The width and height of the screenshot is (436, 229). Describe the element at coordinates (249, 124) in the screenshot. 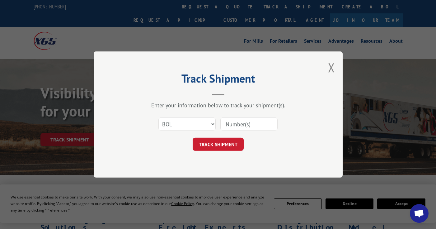

I see `input: Number(s)` at that location.